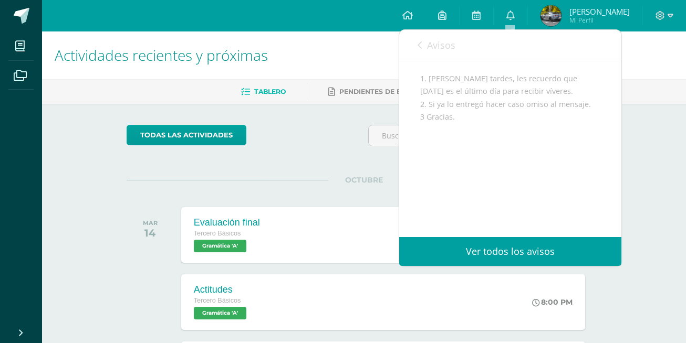 The image size is (686, 343). I want to click on div: Evaluación final, so click(227, 223).